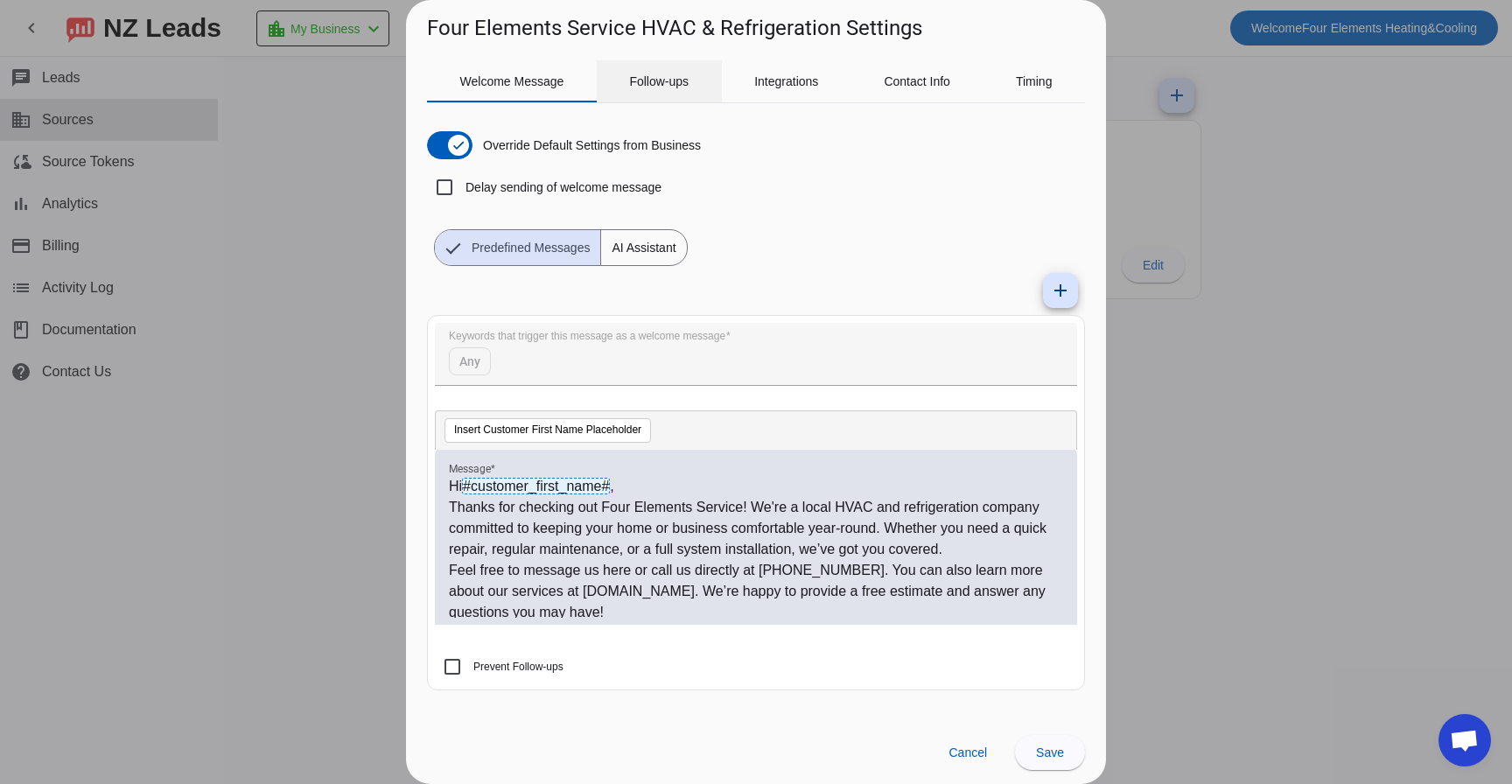 This screenshot has height=784, width=1512. What do you see at coordinates (1050, 753) in the screenshot?
I see `span: Save` at bounding box center [1050, 753].